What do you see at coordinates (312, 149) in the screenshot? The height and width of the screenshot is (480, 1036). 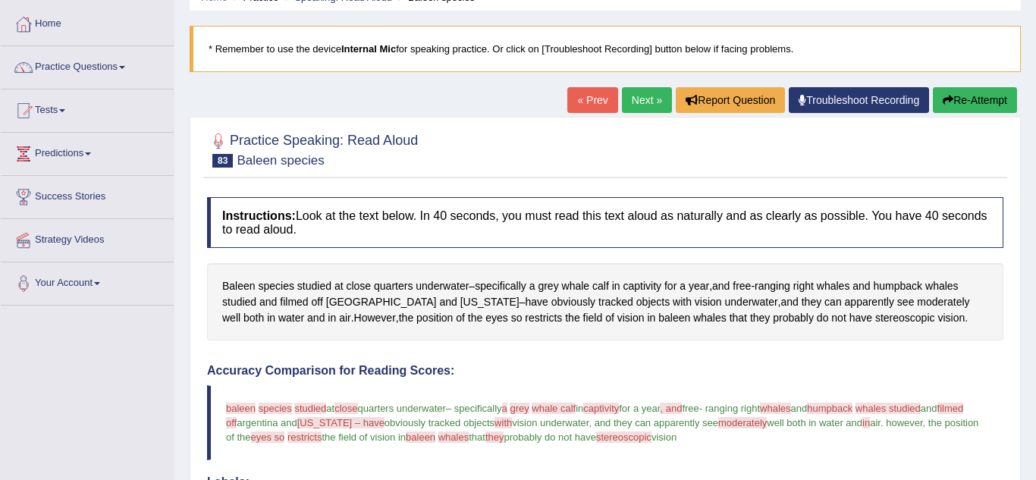 I see `h2: Practice Speaking: Read Aloud` at bounding box center [312, 149].